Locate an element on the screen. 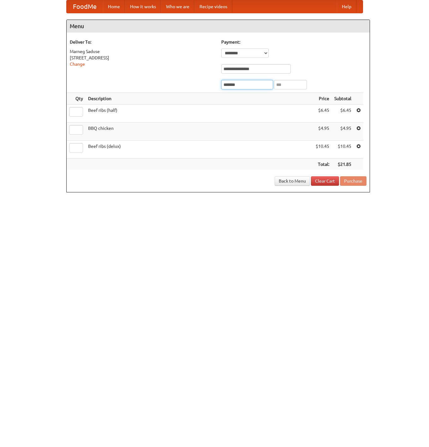  h4: Menu is located at coordinates (218, 26).